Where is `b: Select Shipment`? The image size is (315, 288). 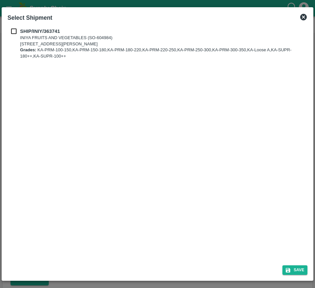
b: Select Shipment is located at coordinates (30, 18).